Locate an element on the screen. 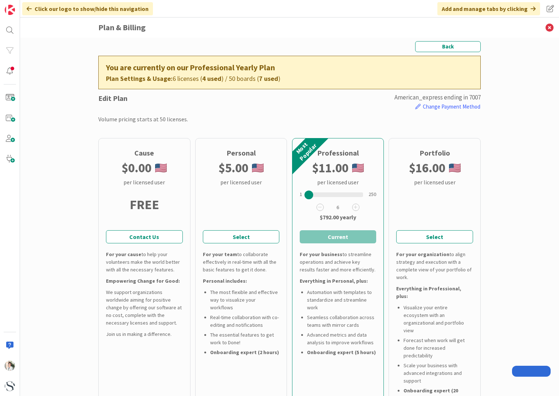 The height and width of the screenshot is (396, 559). div: to streamline operations and achieve key results faster and more efficiently. is located at coordinates (338, 262).